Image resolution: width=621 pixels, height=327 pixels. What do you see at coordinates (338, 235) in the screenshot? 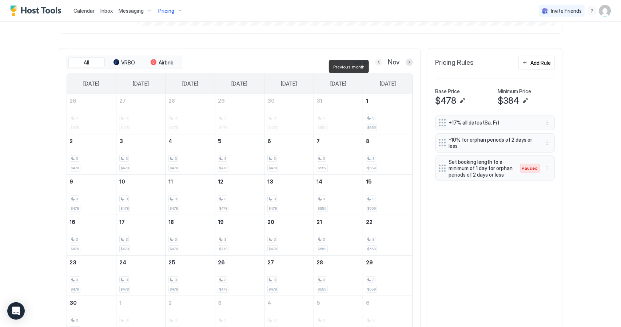
I see `td: November 21, 2025` at bounding box center [338, 235].